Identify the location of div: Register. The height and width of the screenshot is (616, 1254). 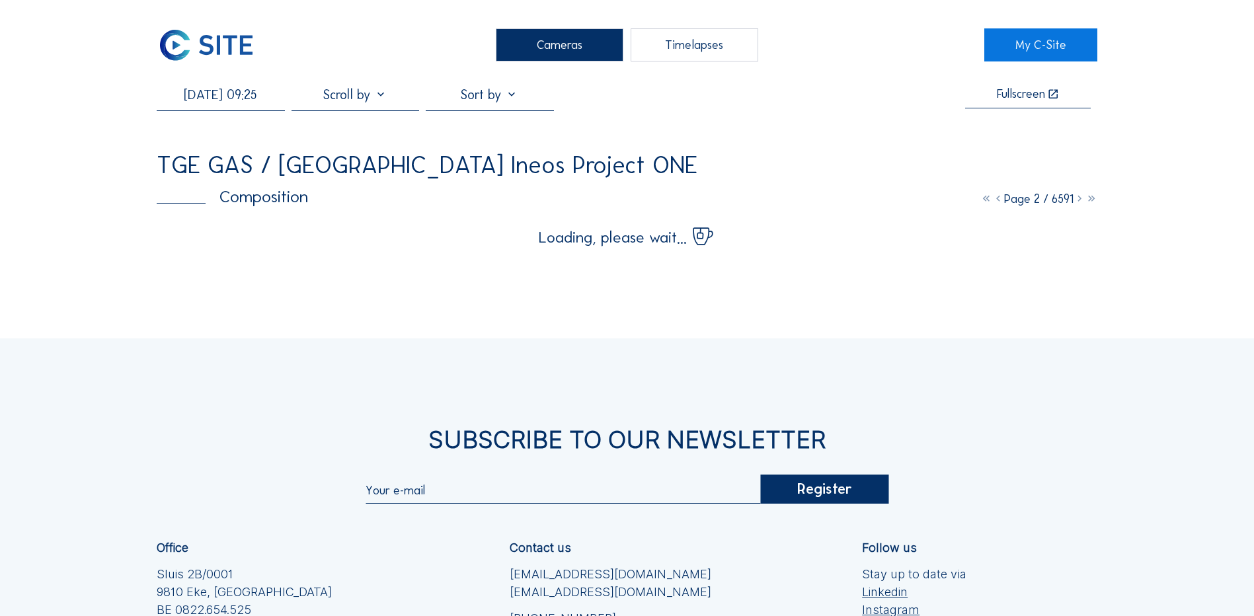
(824, 489).